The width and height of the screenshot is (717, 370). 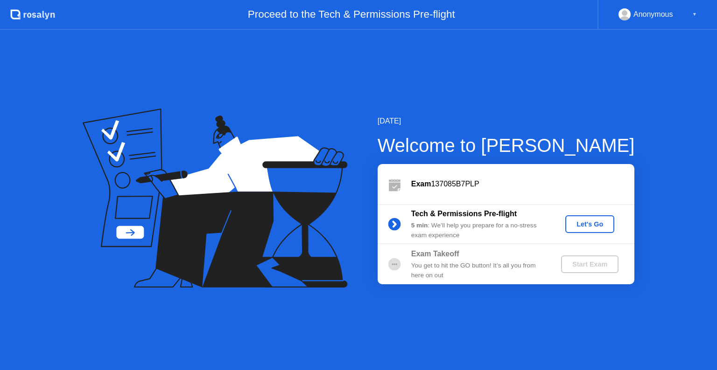 I want to click on div: Anonymous, so click(x=653, y=14).